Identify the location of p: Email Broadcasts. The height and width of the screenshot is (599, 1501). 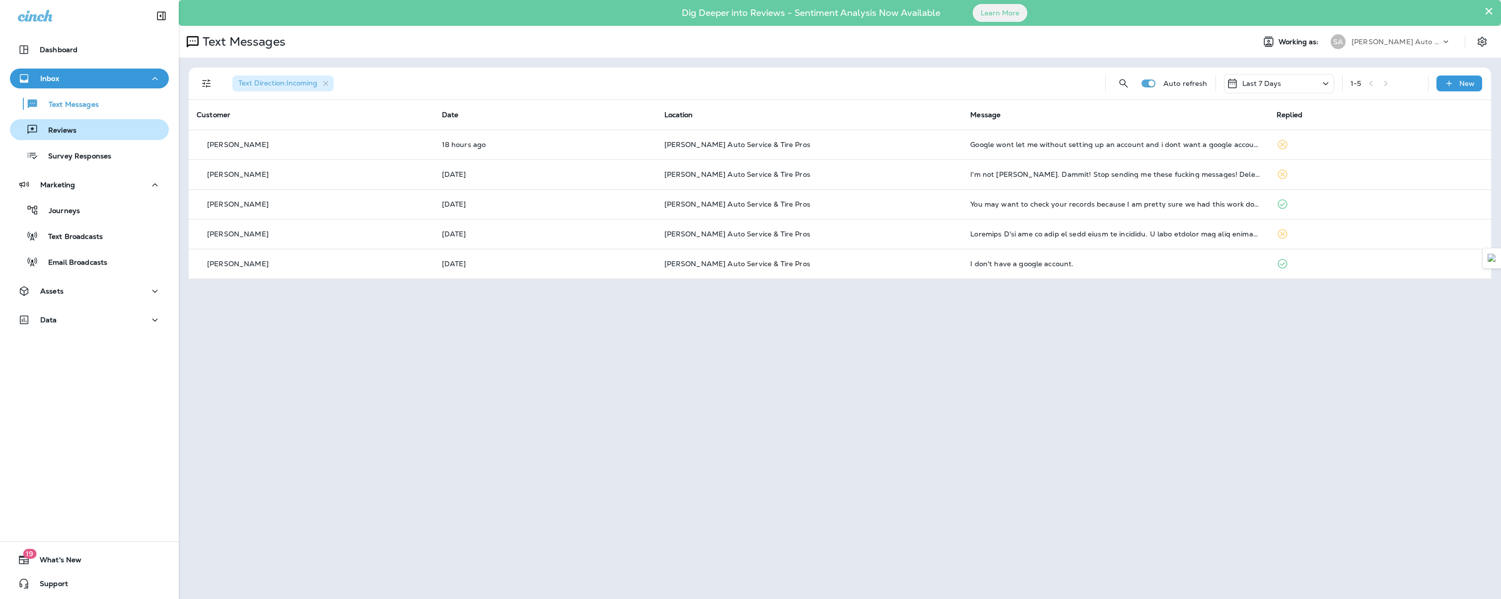
(72, 263).